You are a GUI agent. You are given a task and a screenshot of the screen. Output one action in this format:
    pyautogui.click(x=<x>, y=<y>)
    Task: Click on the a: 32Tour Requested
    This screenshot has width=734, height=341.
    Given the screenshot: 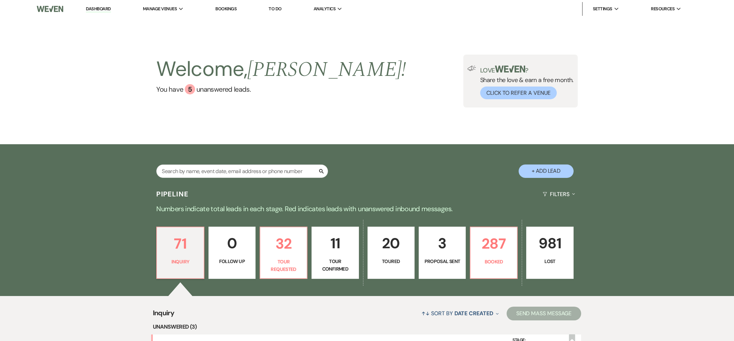 What is the action you would take?
    pyautogui.click(x=283, y=253)
    